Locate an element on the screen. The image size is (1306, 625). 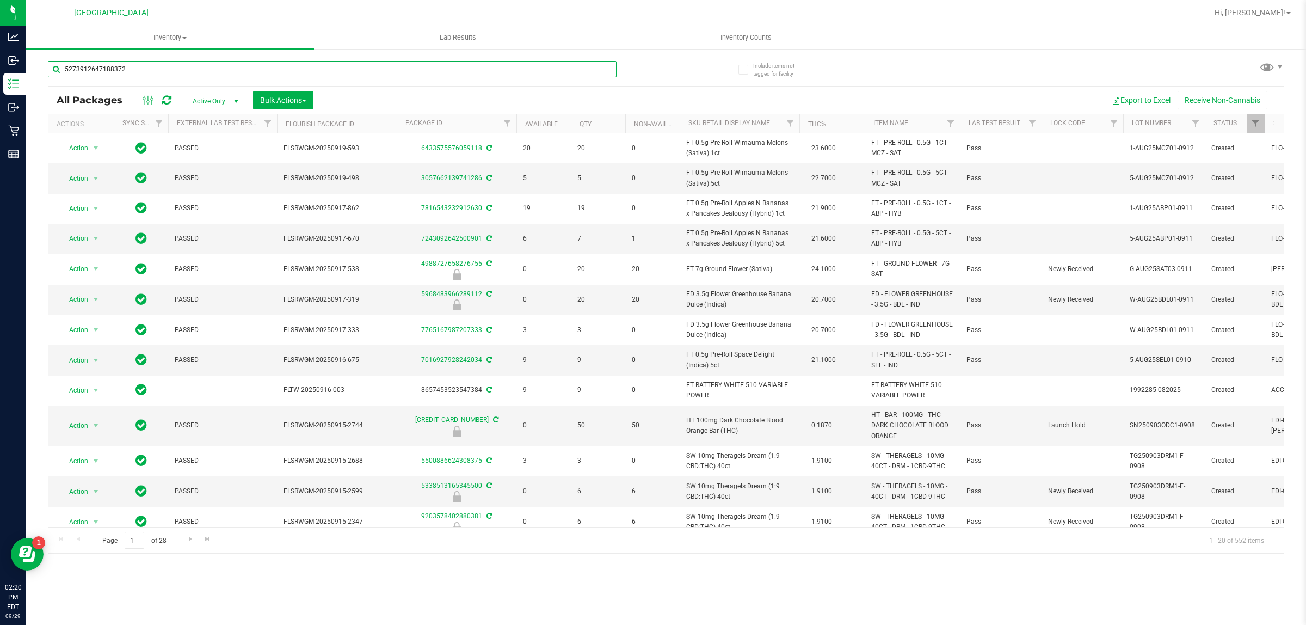
span: FT - PRE-ROLL - 0.5G - 1CT - ABP - HYB is located at coordinates (912, 208).